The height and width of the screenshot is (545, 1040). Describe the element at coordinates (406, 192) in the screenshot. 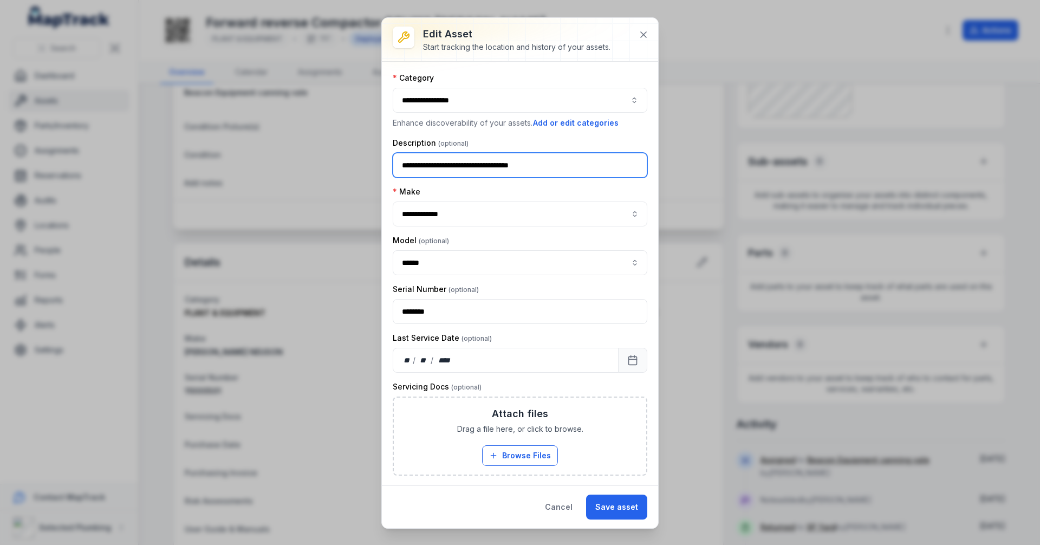

I see `label: Make` at that location.